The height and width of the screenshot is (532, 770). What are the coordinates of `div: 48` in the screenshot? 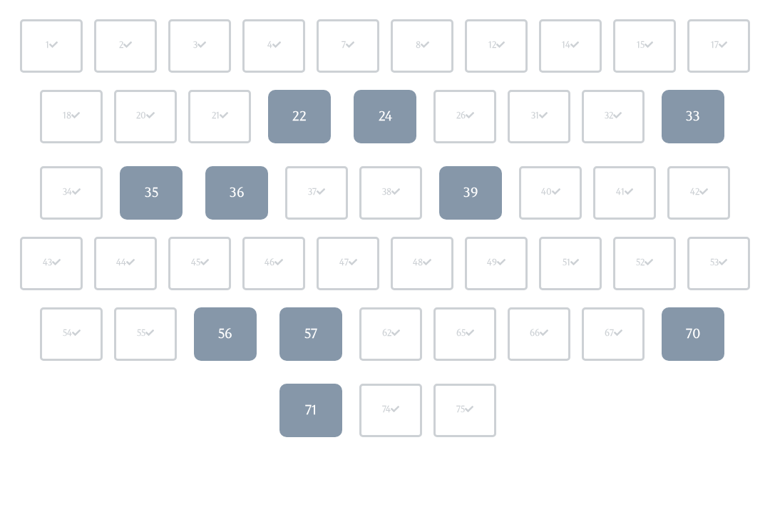 It's located at (422, 263).